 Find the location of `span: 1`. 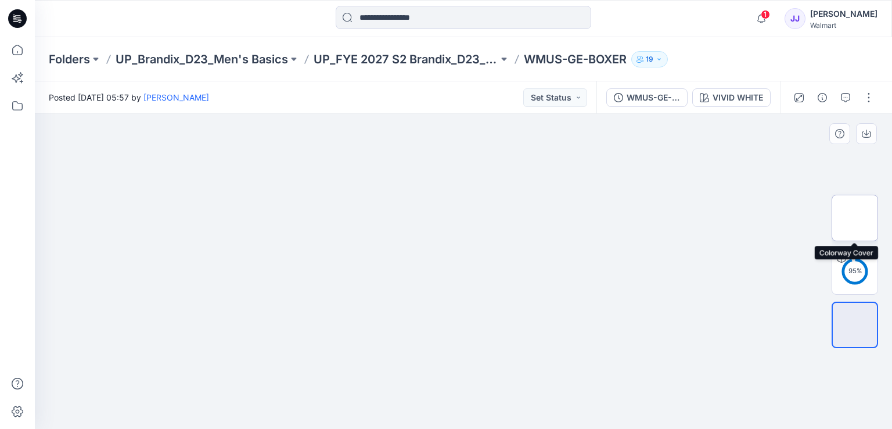

span: 1 is located at coordinates (765, 15).